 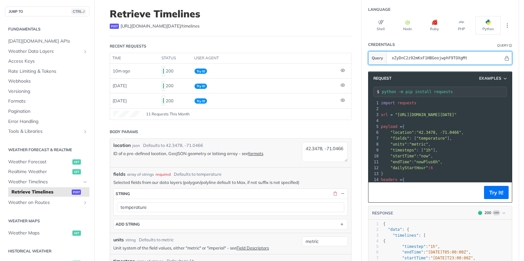 I want to click on button: RESPONSE, so click(x=383, y=213).